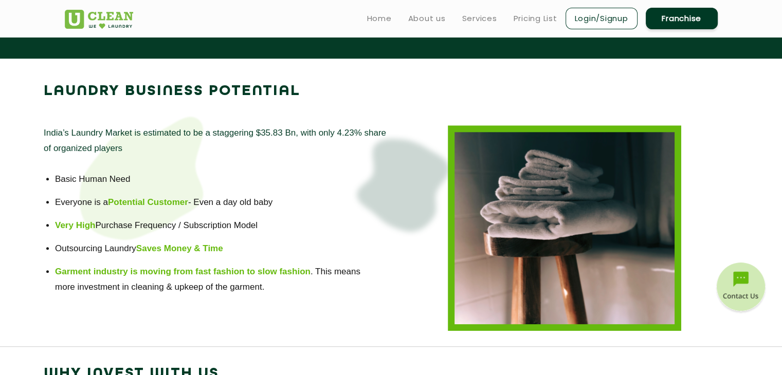  I want to click on a: Login/Signup, so click(602, 19).